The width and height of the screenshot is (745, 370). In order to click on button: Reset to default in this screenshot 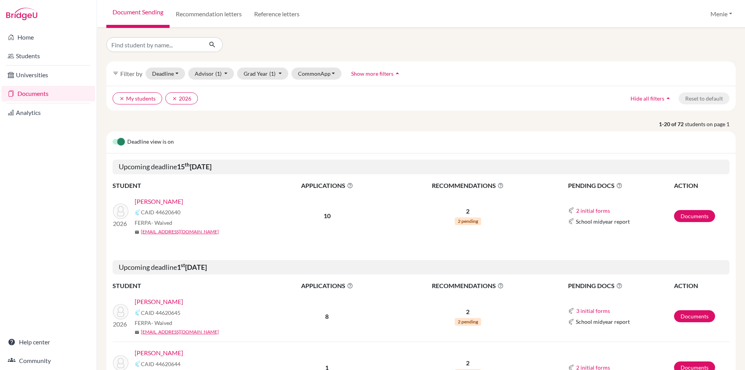, I will do `click(704, 98)`.